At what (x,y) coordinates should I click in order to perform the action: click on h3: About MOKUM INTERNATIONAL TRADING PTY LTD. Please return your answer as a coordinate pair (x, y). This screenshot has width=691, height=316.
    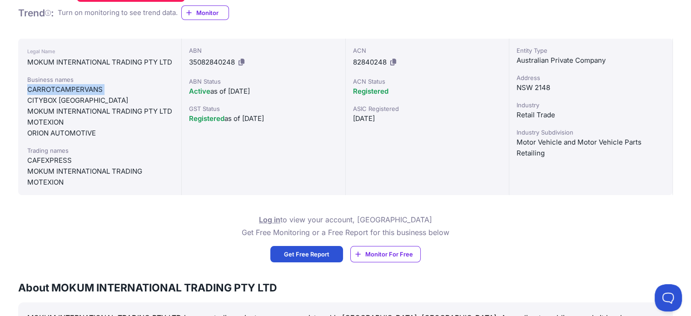
    Looking at the image, I should click on (345, 287).